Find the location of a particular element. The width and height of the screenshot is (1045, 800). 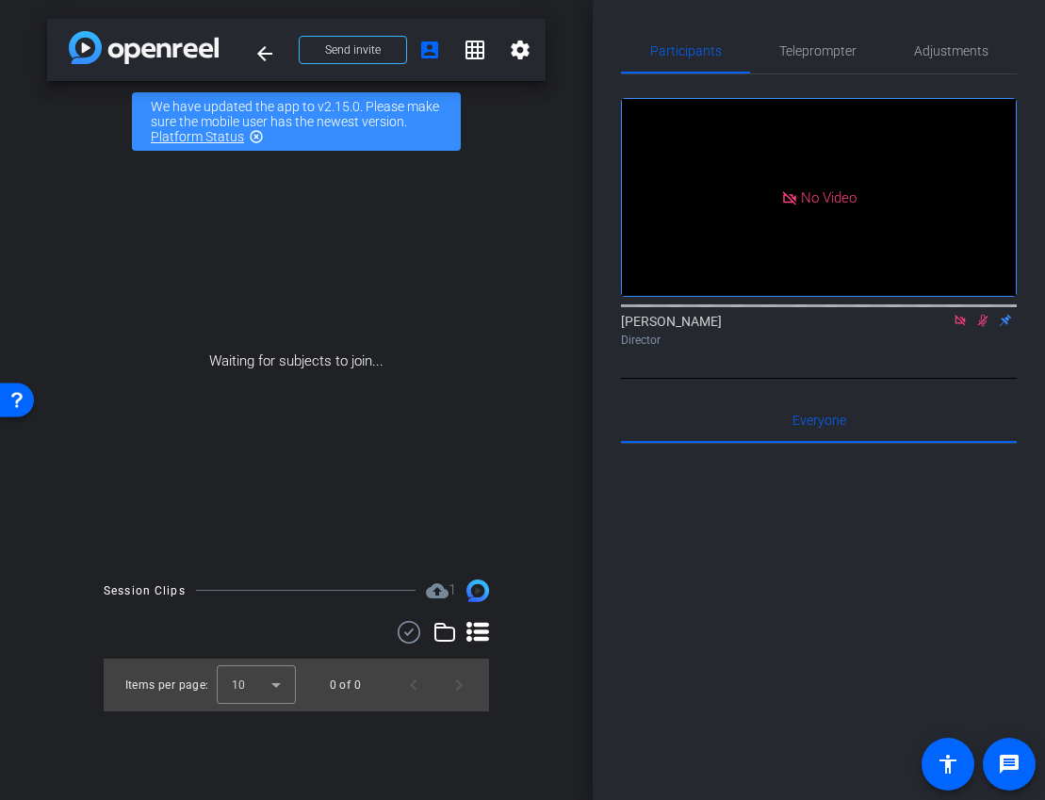

mat-icon: message is located at coordinates (1009, 764).